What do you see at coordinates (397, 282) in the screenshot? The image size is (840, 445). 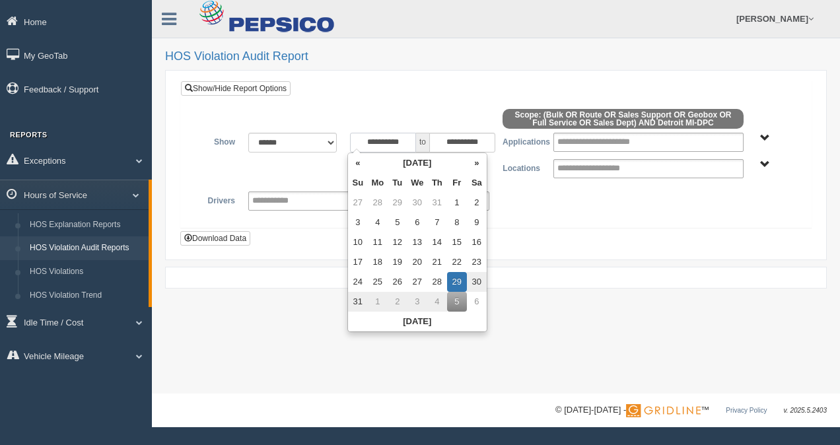 I see `td: 26` at bounding box center [397, 282].